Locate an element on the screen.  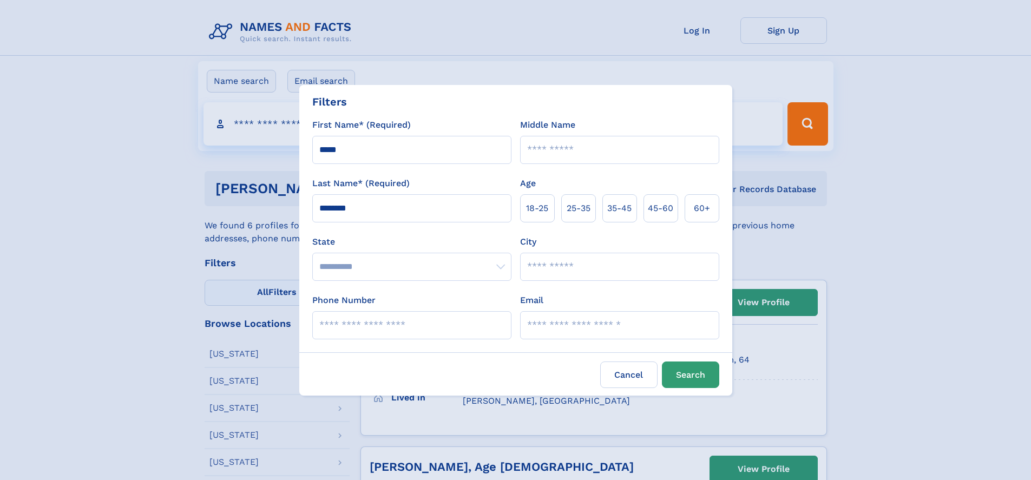
label: Email is located at coordinates (531, 300).